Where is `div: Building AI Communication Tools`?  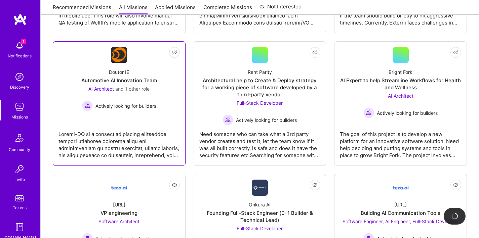 div: Building AI Communication Tools is located at coordinates (400, 213).